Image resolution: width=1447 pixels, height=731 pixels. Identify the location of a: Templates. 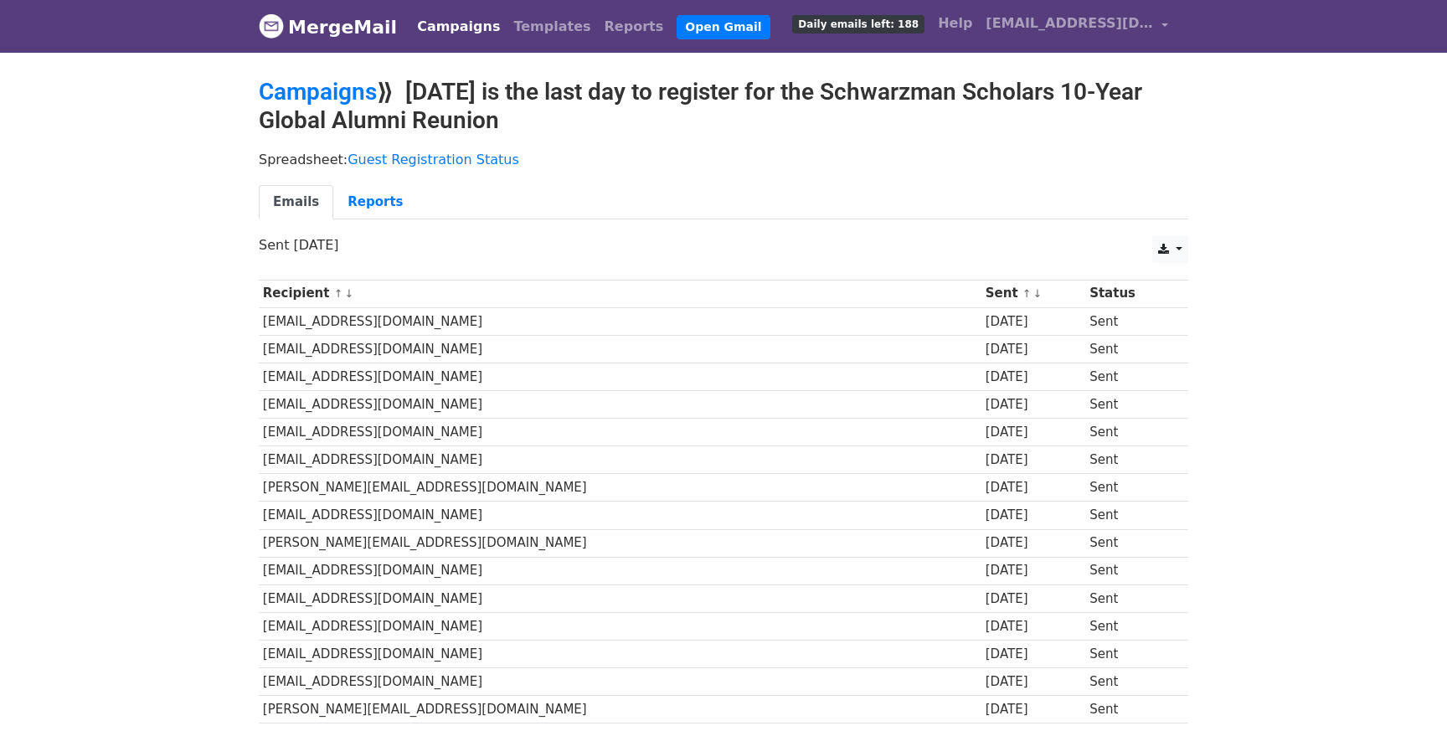
(552, 27).